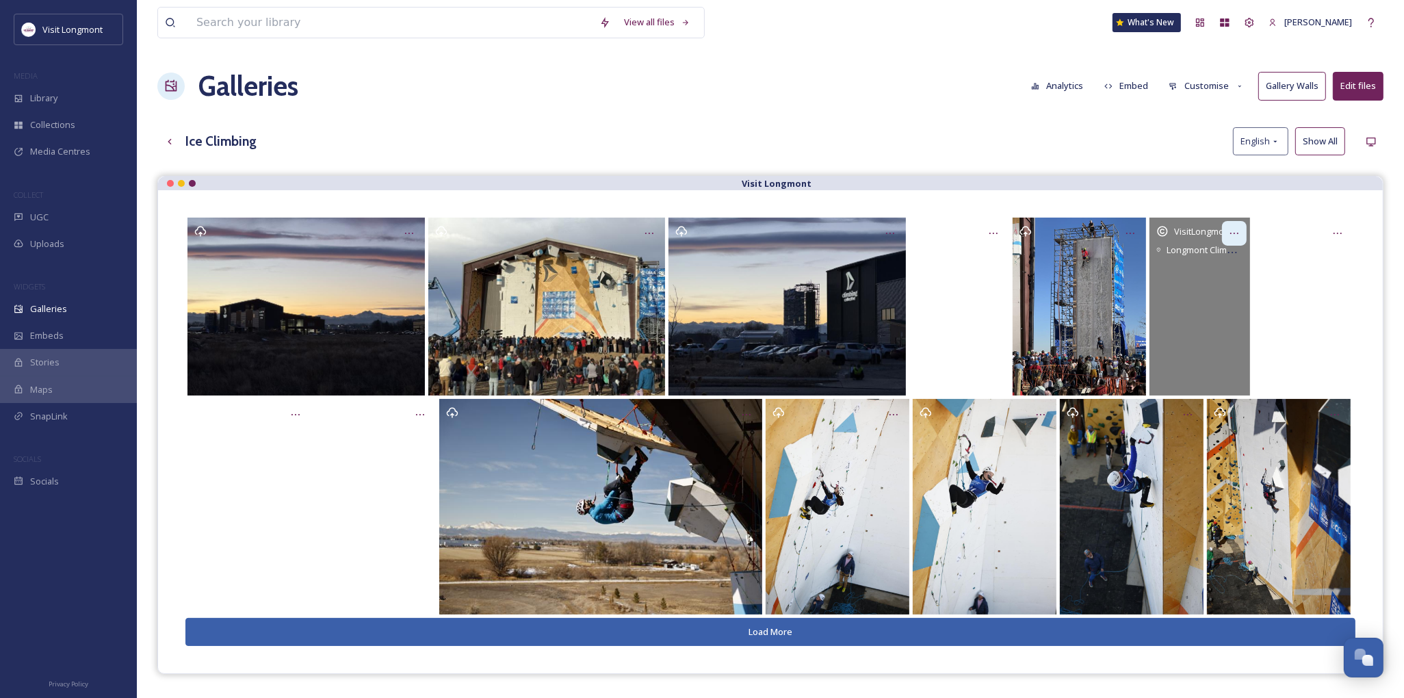  Describe the element at coordinates (41, 389) in the screenshot. I see `span: Maps` at that location.